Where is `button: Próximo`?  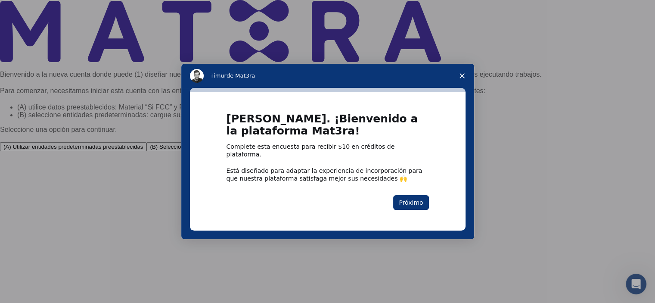
button: Próximo is located at coordinates (411, 202).